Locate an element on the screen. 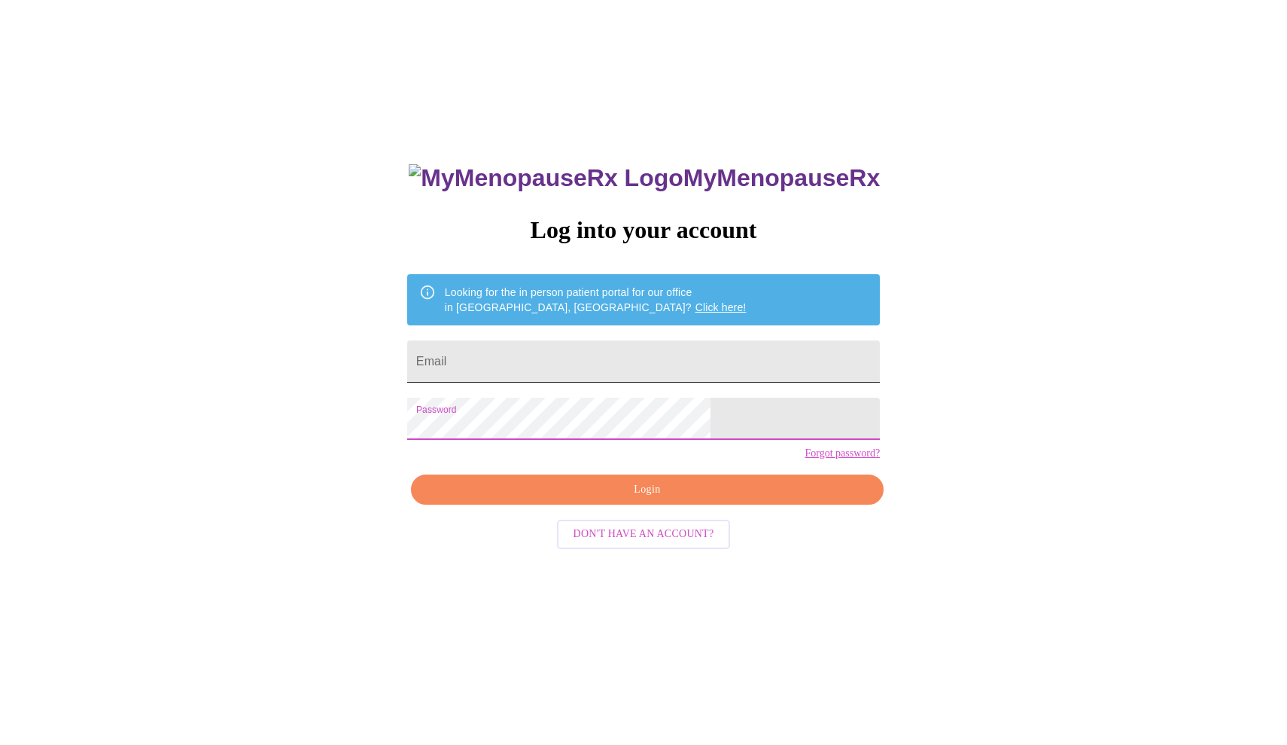 This screenshot has width=1287, height=745. span: Don't have an account? is located at coordinates (644, 534).